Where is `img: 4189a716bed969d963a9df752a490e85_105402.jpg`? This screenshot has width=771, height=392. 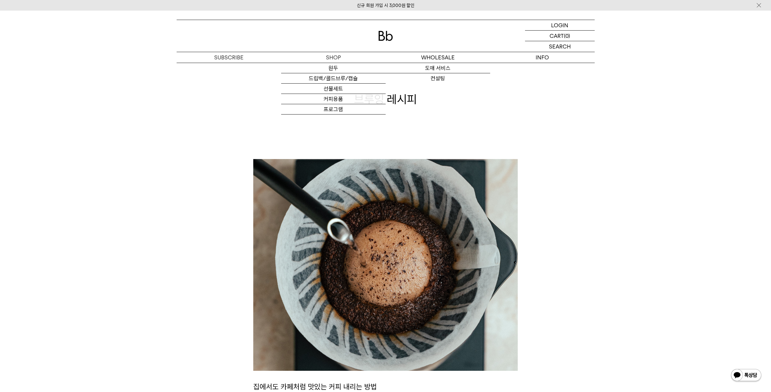
img: 4189a716bed969d963a9df752a490e85_105402.jpg is located at coordinates (386, 265).